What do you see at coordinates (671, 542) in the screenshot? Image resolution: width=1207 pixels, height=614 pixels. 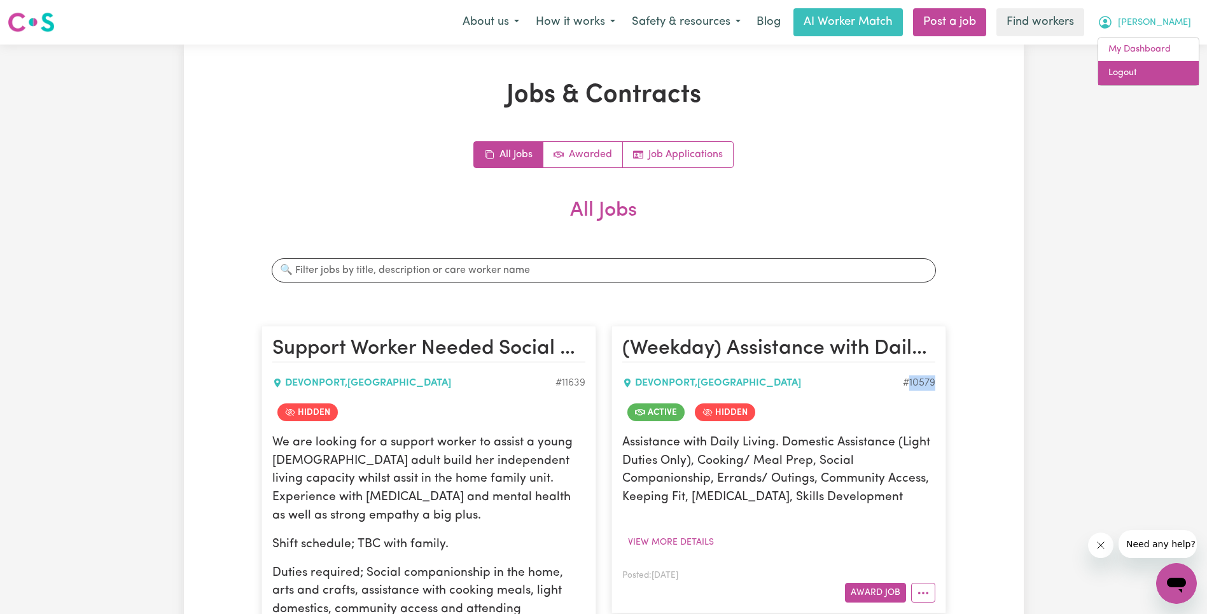 I see `button: View more details` at bounding box center [671, 542].